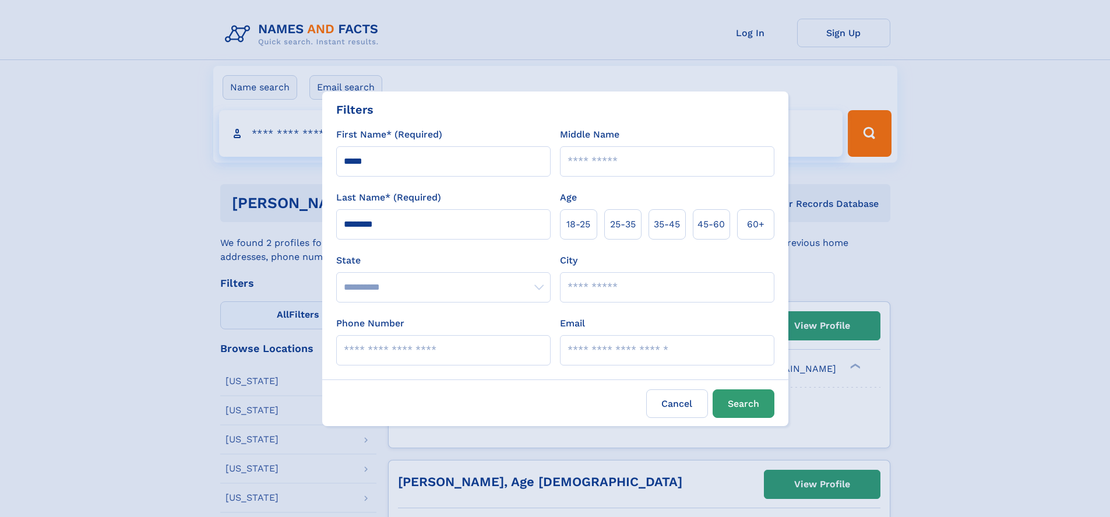 This screenshot has height=517, width=1110. I want to click on label: City, so click(569, 260).